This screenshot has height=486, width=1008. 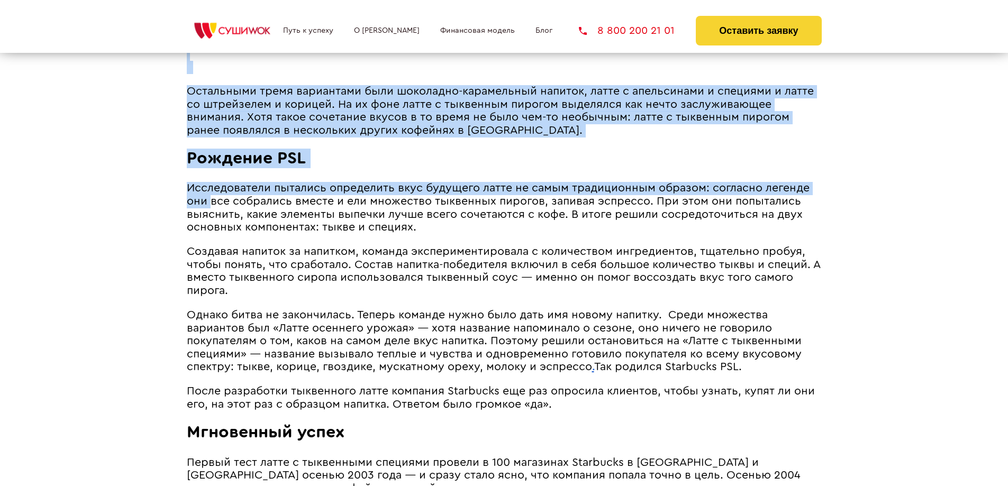 What do you see at coordinates (265, 432) in the screenshot?
I see `span: Мгновенный успех` at bounding box center [265, 432].